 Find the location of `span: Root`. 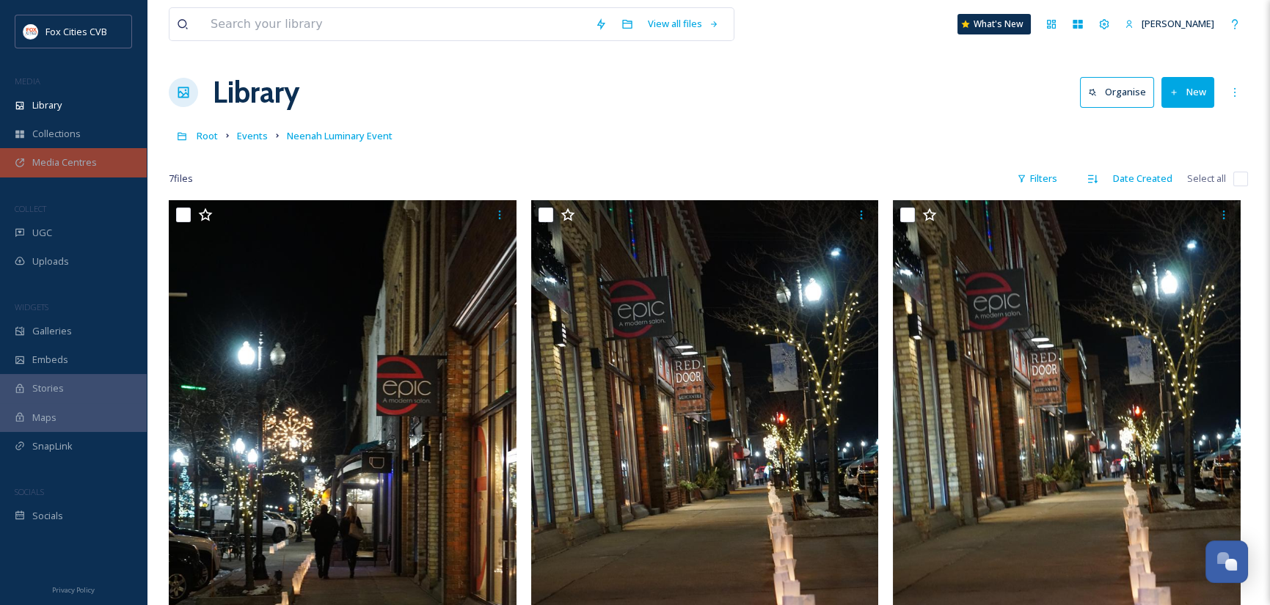

span: Root is located at coordinates (207, 136).